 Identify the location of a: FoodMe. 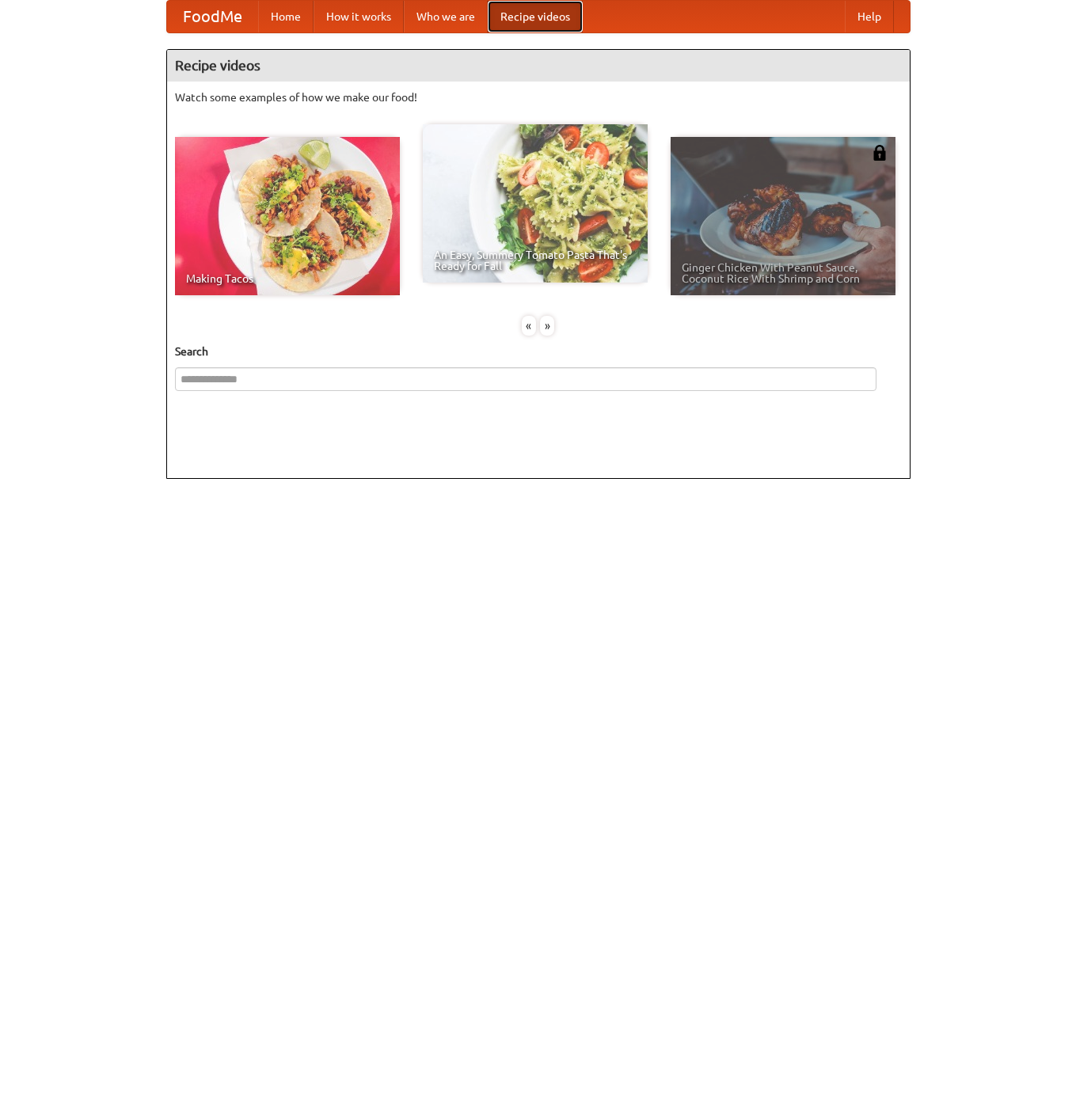
(212, 17).